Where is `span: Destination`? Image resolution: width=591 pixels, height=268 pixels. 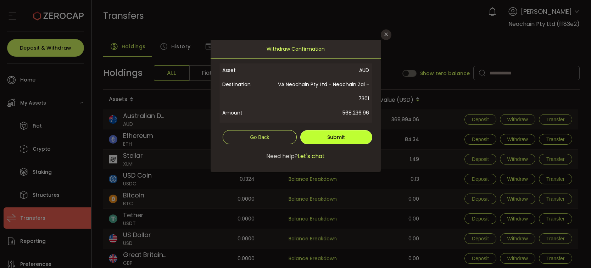
span: Destination is located at coordinates (245, 91).